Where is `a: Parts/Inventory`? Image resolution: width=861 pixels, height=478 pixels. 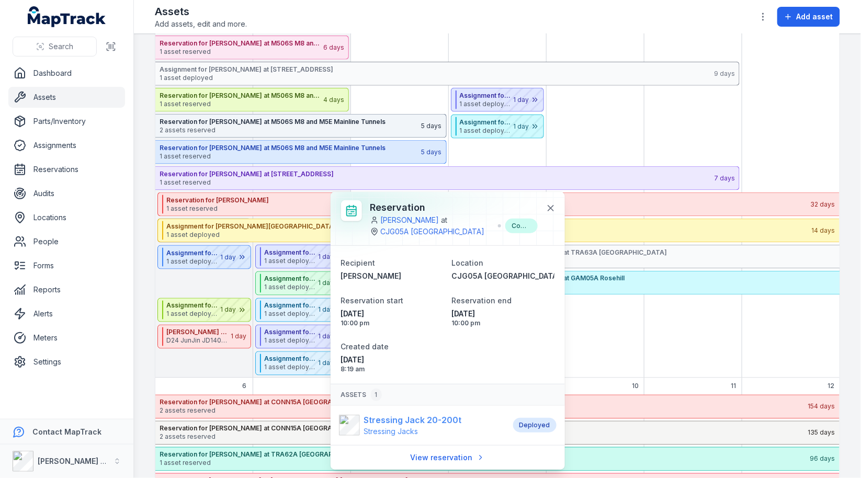 a: Parts/Inventory is located at coordinates (66, 121).